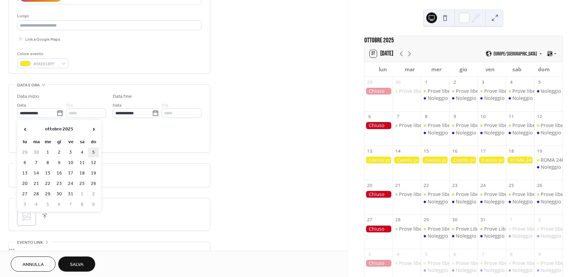  Describe the element at coordinates (398, 220) in the screenshot. I see `div: 28` at that location.